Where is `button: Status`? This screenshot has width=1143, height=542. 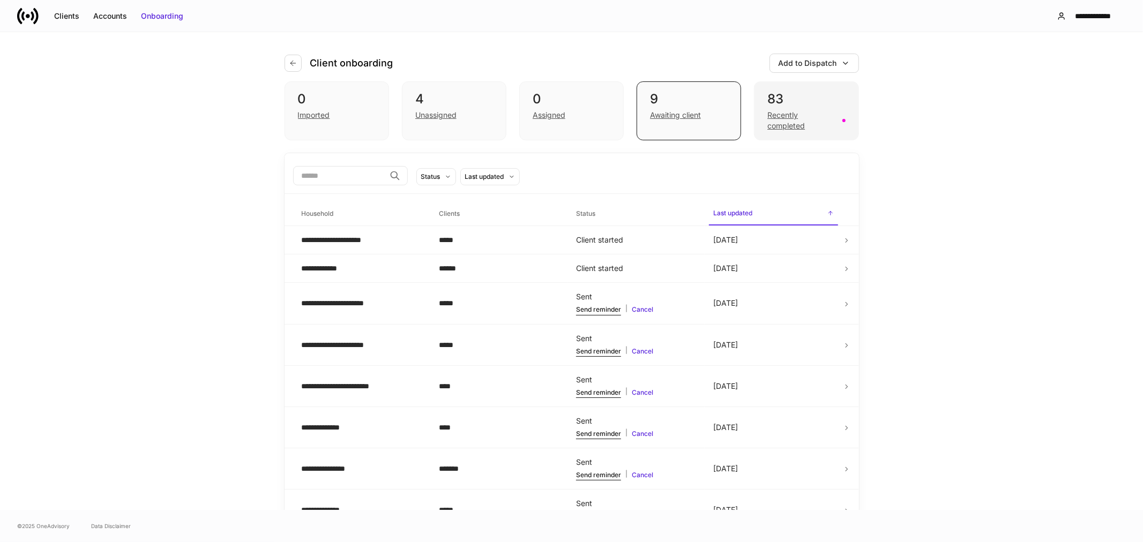 button: Status is located at coordinates (436, 177).